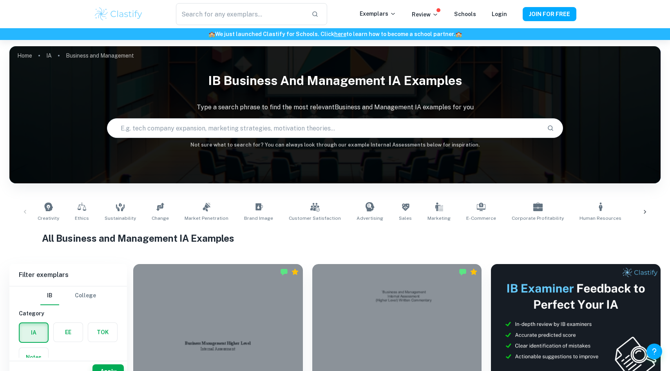  Describe the element at coordinates (499, 14) in the screenshot. I see `a: Login` at that location.